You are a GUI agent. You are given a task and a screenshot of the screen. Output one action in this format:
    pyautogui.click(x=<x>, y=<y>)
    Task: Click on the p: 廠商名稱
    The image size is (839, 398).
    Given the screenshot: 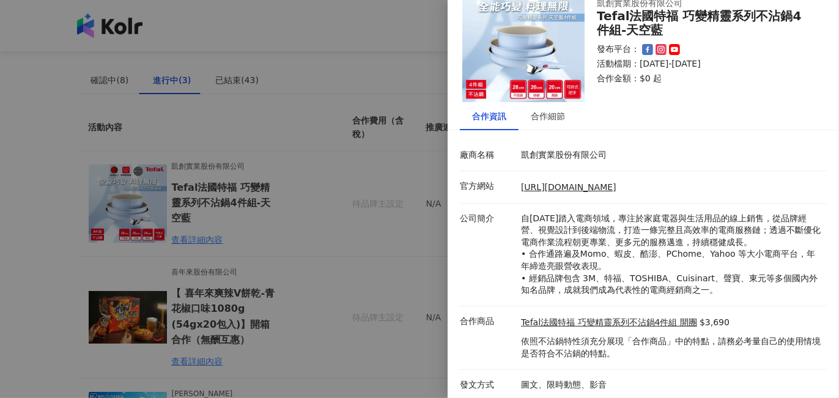 What is the action you would take?
    pyautogui.click(x=488, y=155)
    